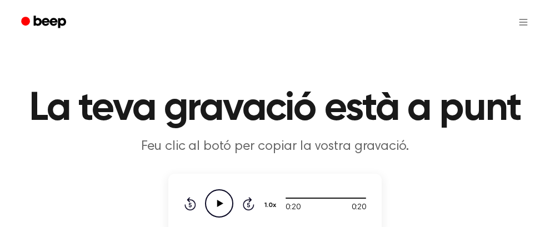  What do you see at coordinates (275, 147) in the screenshot?
I see `font: Feu clic al botó per copiar la vostra gravació.` at bounding box center [275, 147].